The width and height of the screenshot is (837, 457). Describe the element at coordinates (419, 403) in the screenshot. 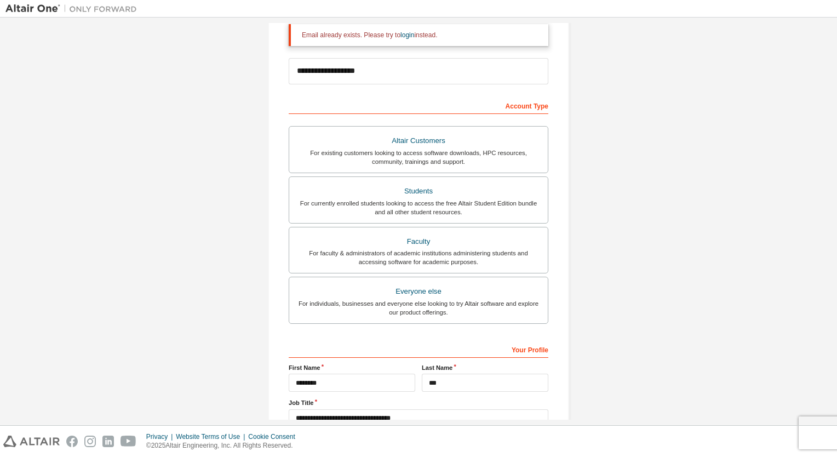

I see `label: Job Title` at that location.